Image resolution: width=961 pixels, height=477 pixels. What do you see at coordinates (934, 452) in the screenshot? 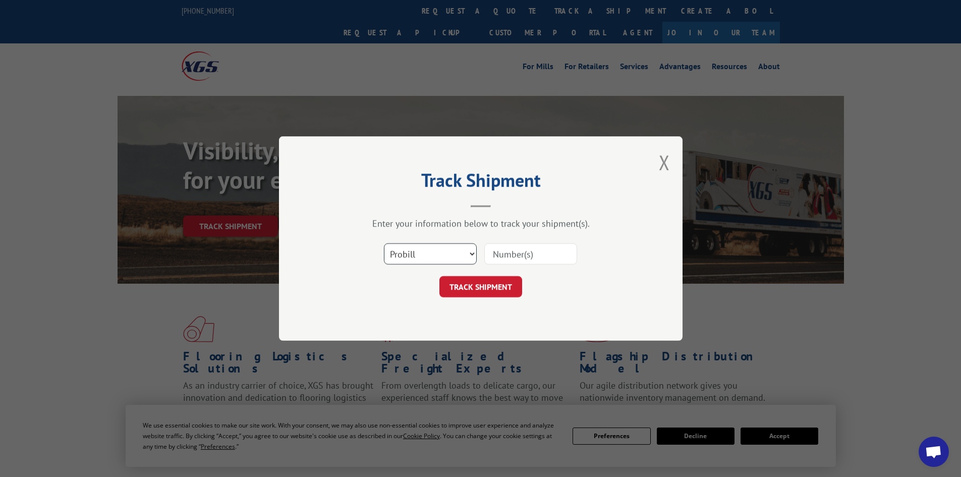
I see `div: Open chat` at bounding box center [934, 452].